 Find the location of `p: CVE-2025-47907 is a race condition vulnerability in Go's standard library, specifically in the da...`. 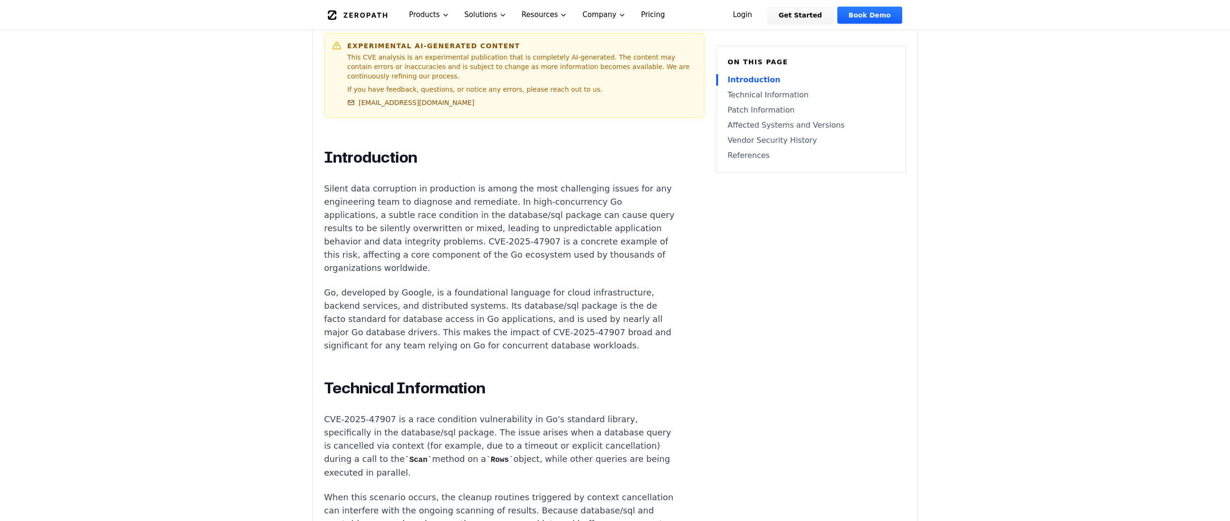

p: CVE-2025-47907 is a race condition vulnerability in Go's standard library, specifically in the da... is located at coordinates (500, 446).